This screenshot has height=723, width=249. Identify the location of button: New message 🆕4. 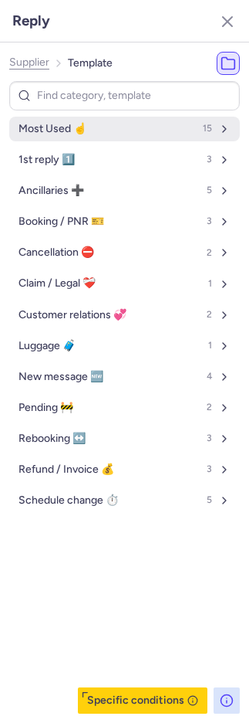
(124, 377).